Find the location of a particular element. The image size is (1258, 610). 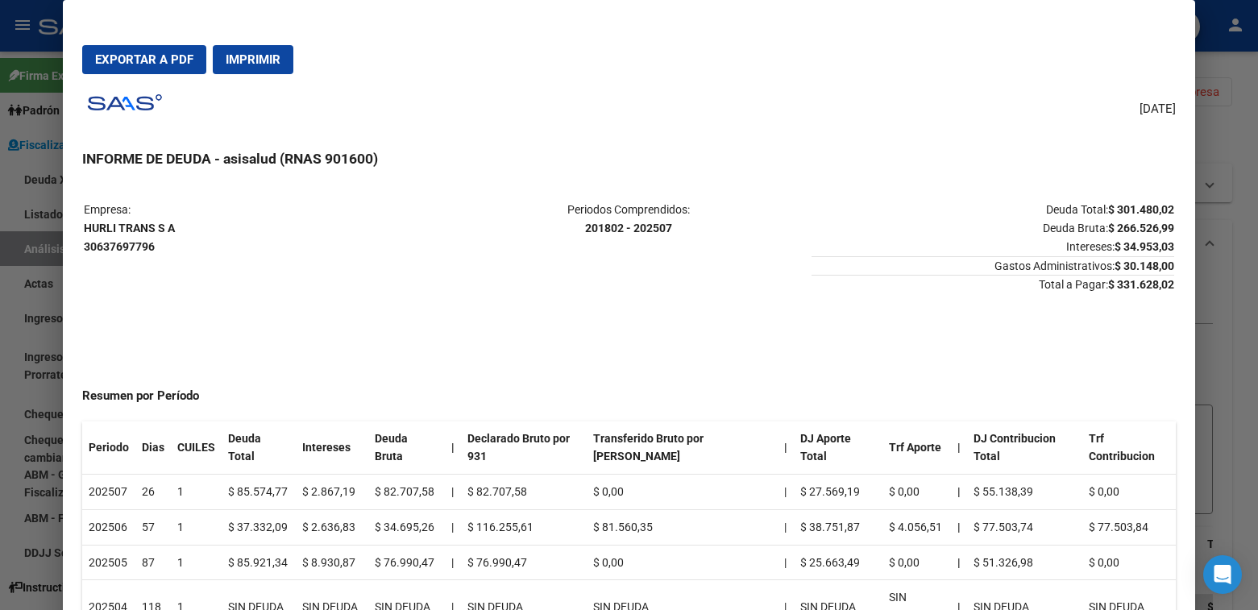

td: $ 85.574,77 is located at coordinates (259, 492).